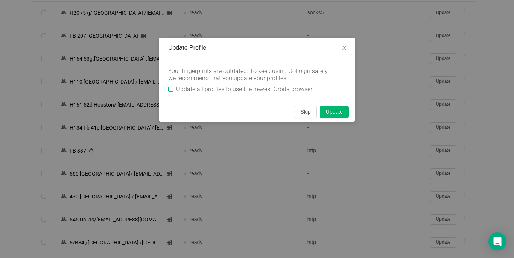 Image resolution: width=514 pixels, height=258 pixels. Describe the element at coordinates (251, 75) in the screenshot. I see `div: Your fingerprints are outdated. To keep using GoLogin safely, we recommend that you update your p...` at that location.